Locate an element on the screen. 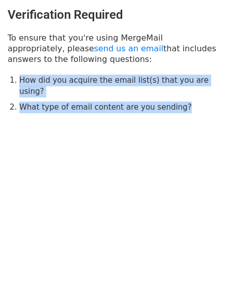 Image resolution: width=230 pixels, height=297 pixels. p: To ensure that you're using MergeMail appropriately, please that includes answers to the followin... is located at coordinates (115, 48).